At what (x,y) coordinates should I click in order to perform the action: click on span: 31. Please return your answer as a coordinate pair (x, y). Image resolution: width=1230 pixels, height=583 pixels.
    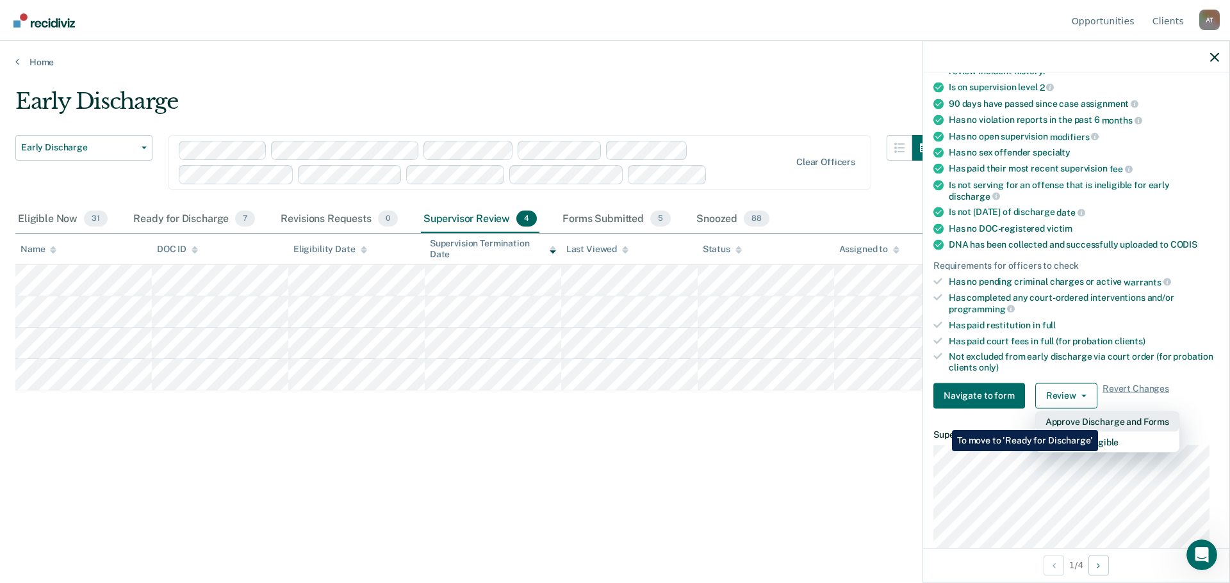
    Looking at the image, I should click on (95, 219).